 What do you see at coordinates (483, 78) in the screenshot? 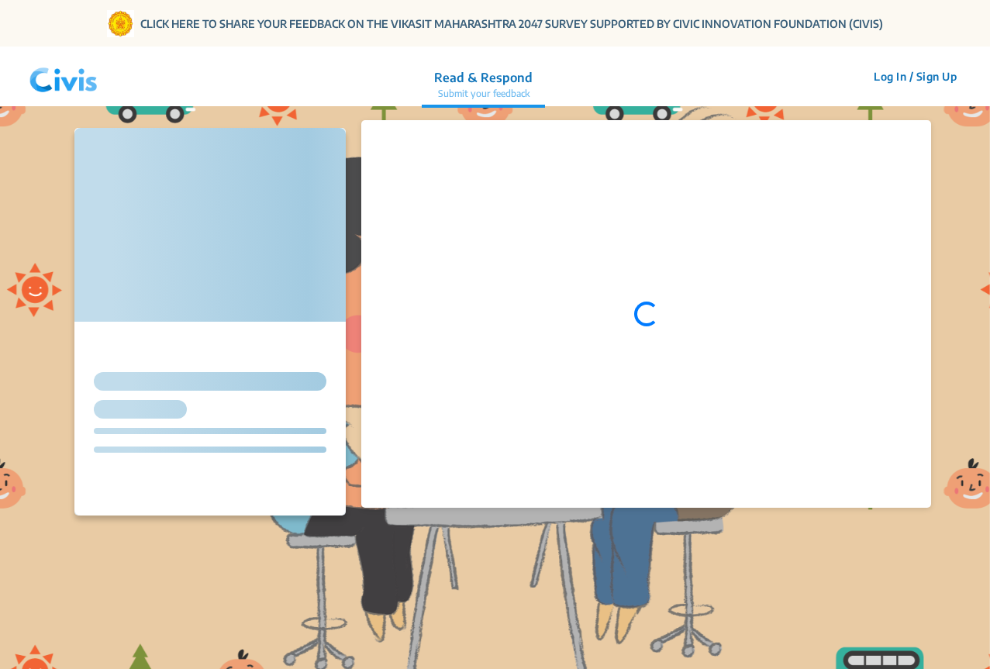
I see `p: Read & Respond` at bounding box center [483, 78].